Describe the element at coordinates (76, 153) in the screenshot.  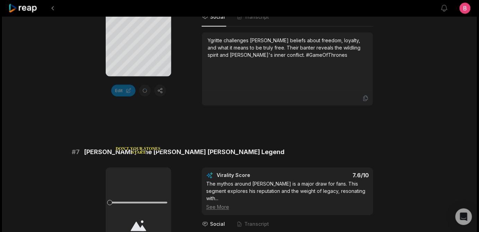
I see `span: # 7` at that location.